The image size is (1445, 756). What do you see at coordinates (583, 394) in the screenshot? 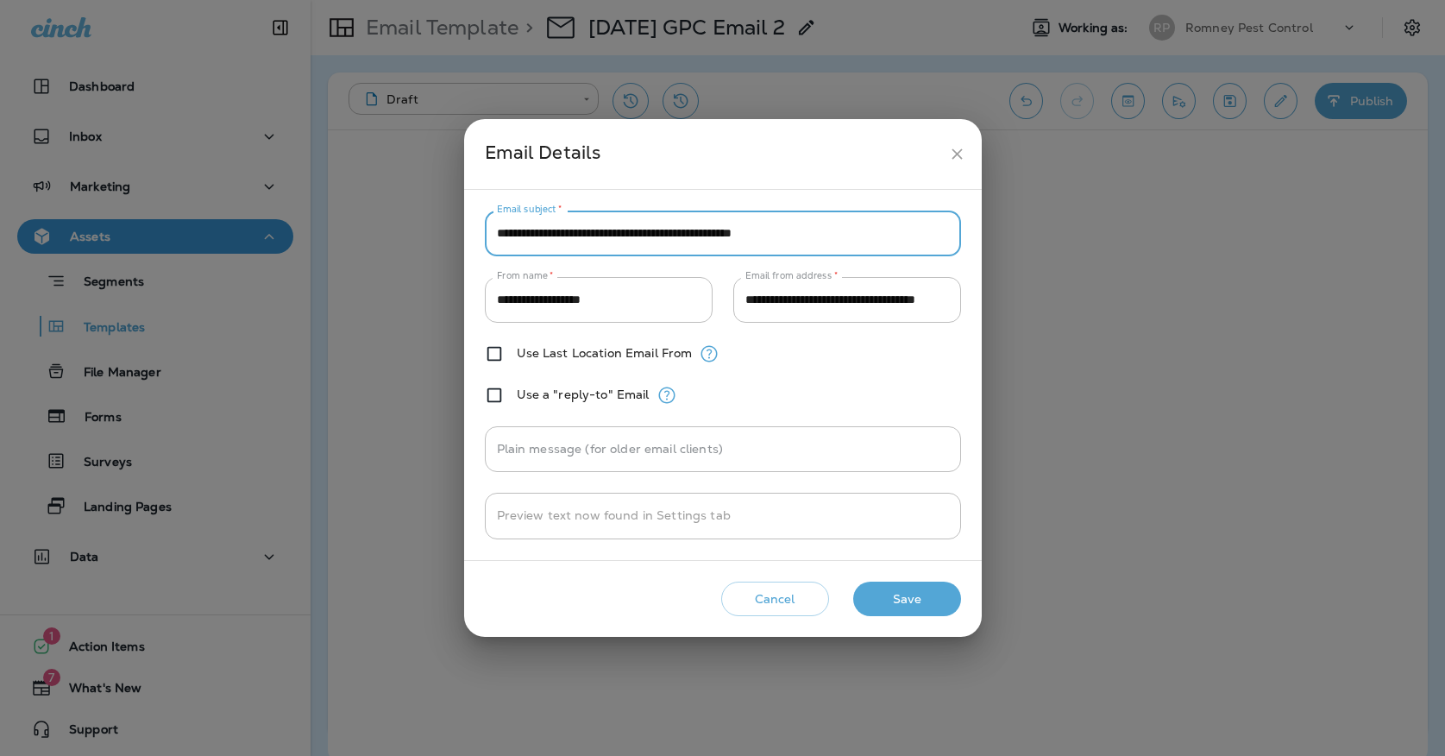
I see `label: Use a "reply-to" Email` at bounding box center [583, 394].